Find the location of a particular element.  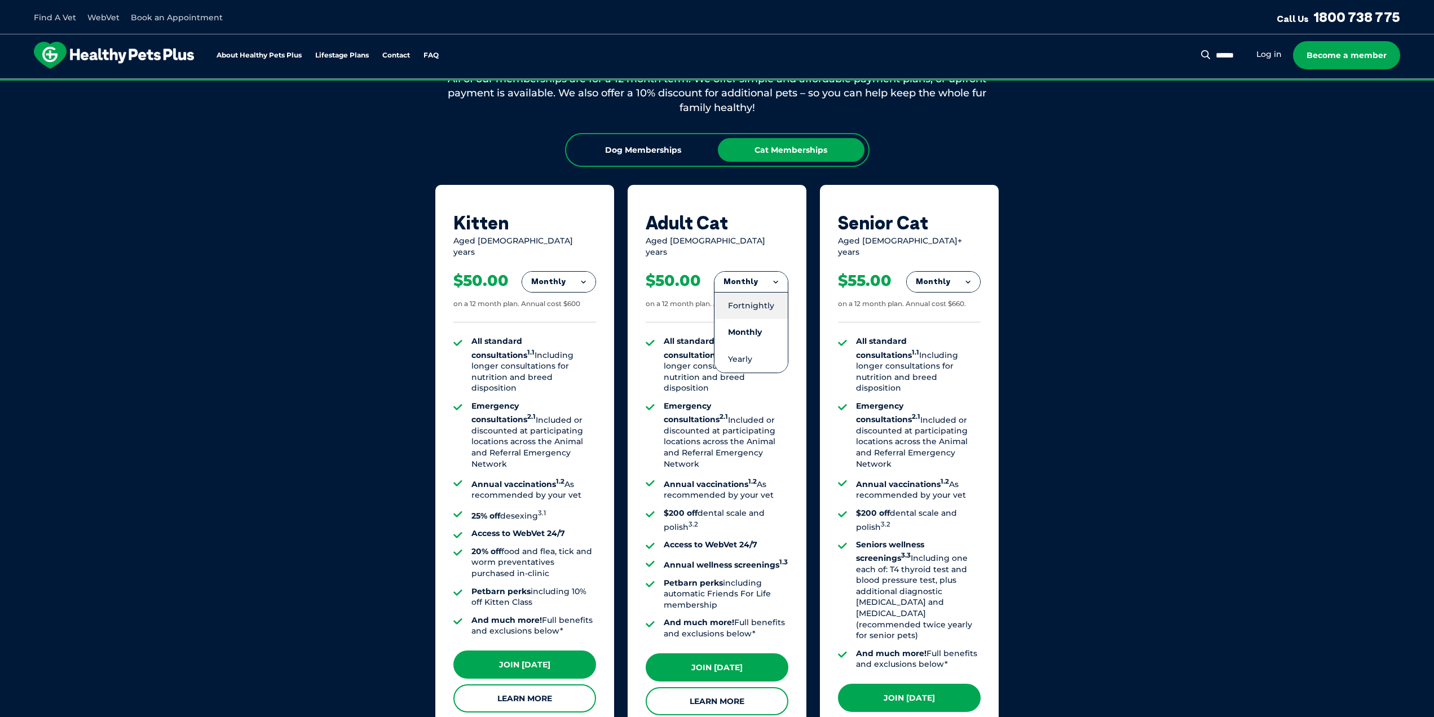

li: food and flea, tick and worm preventatives purchased in-clinic is located at coordinates (533, 563).